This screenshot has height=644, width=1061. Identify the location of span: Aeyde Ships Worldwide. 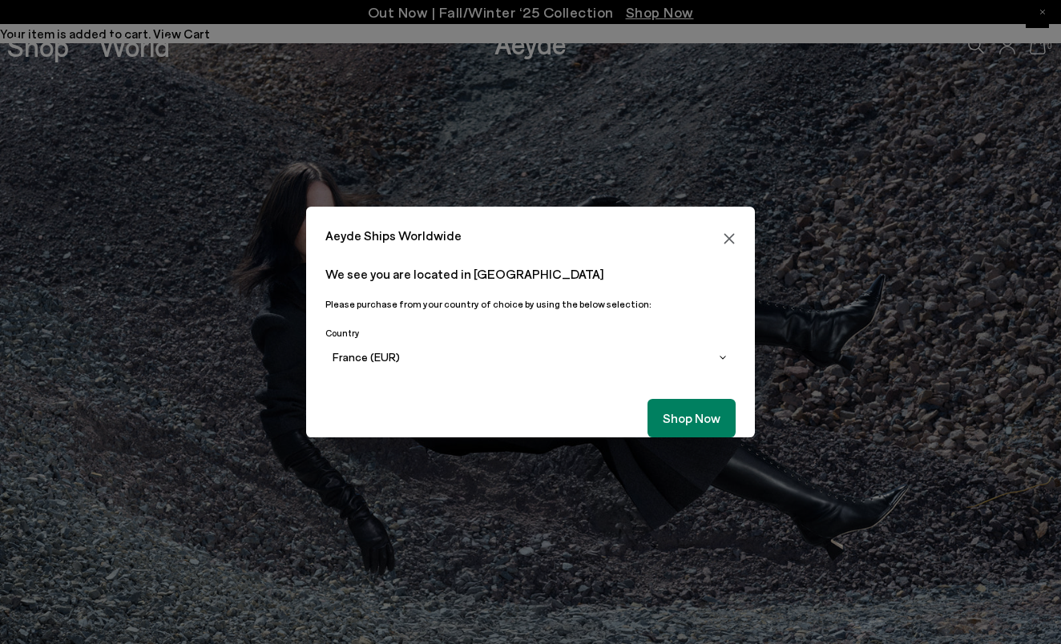
(393, 236).